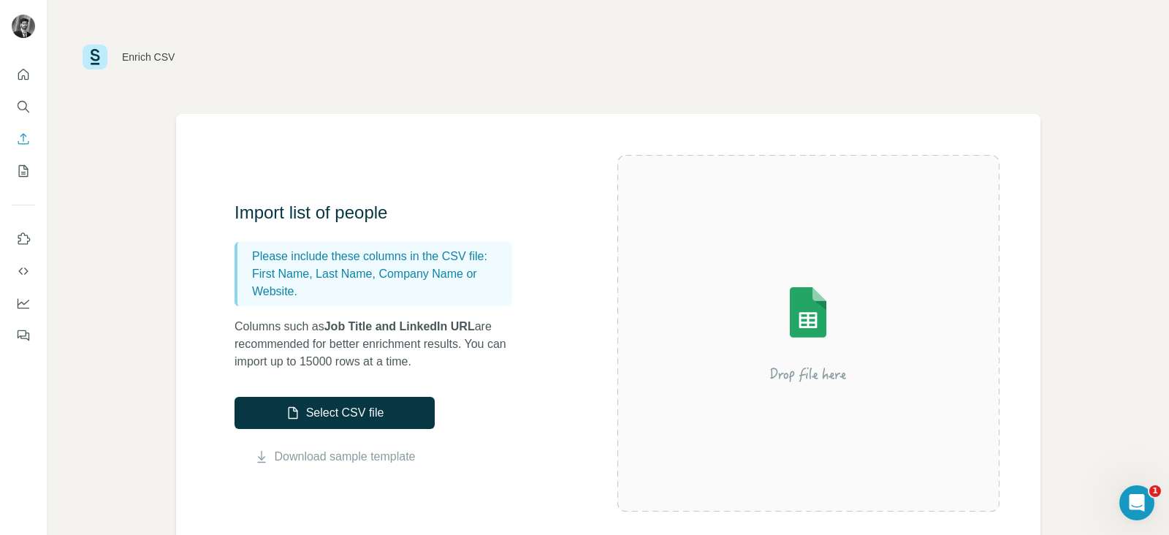  Describe the element at coordinates (23, 26) in the screenshot. I see `img: Avatar` at that location.